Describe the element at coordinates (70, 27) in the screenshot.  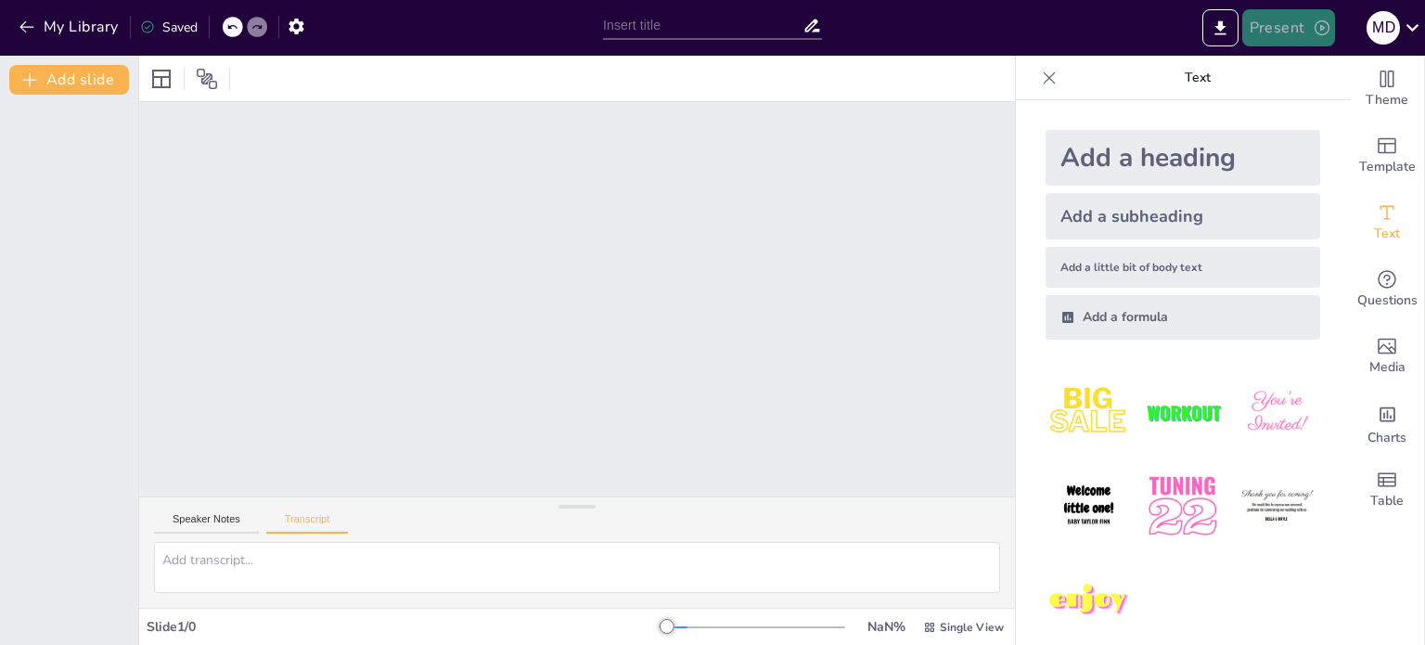
I see `button: My Library` at that location.